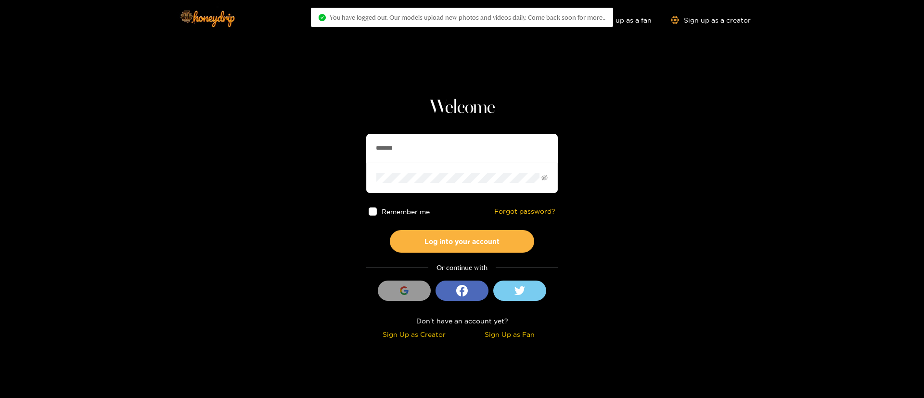 Image resolution: width=924 pixels, height=398 pixels. I want to click on button: Log into your account, so click(462, 241).